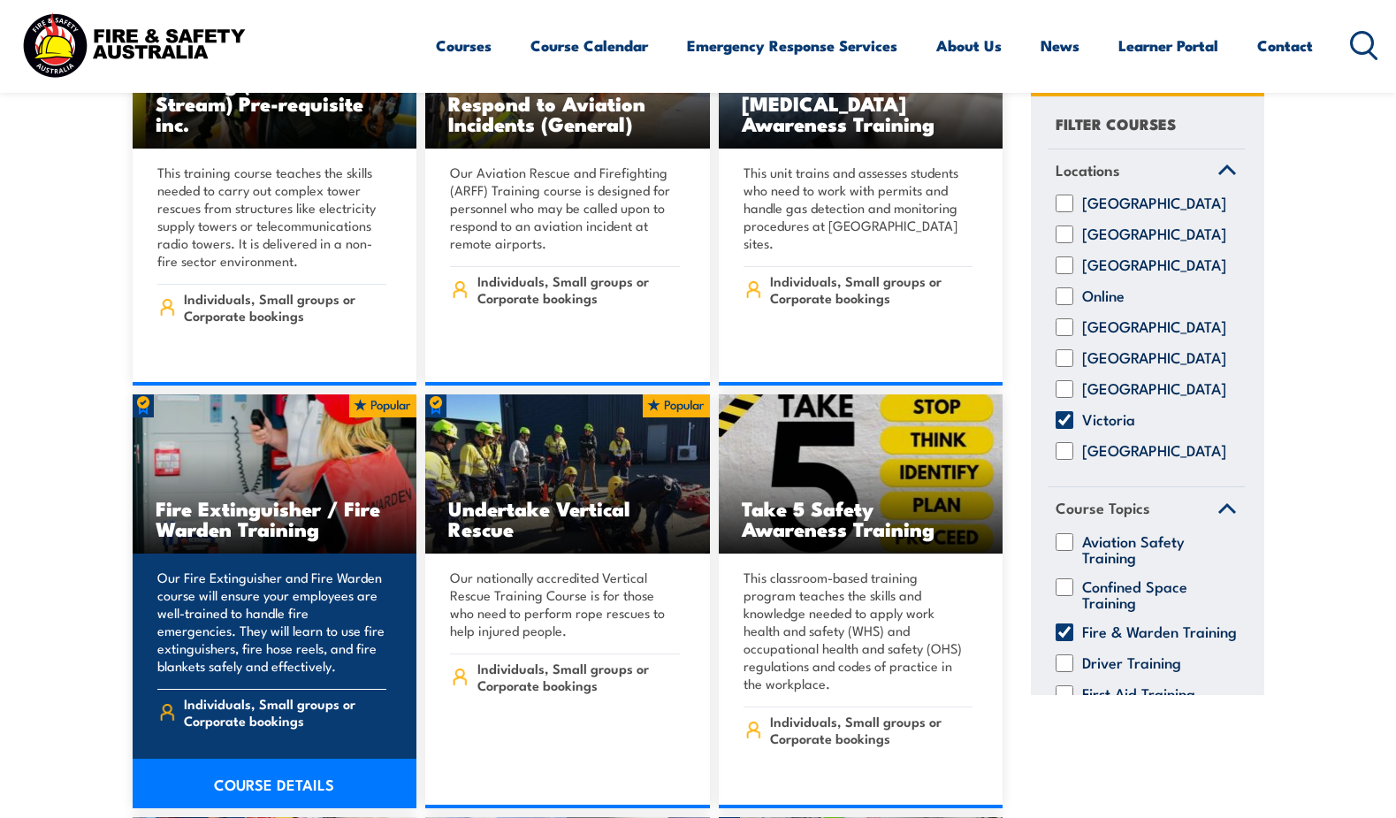 The height and width of the screenshot is (818, 1396). Describe the element at coordinates (275, 518) in the screenshot. I see `h3: Fire Extinguisher / Fire Warden Training` at that location.